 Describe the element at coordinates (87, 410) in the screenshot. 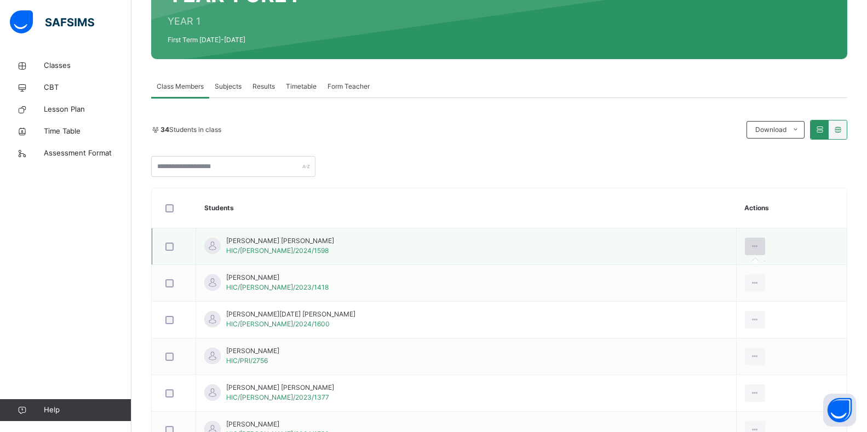

I see `span: Help` at that location.